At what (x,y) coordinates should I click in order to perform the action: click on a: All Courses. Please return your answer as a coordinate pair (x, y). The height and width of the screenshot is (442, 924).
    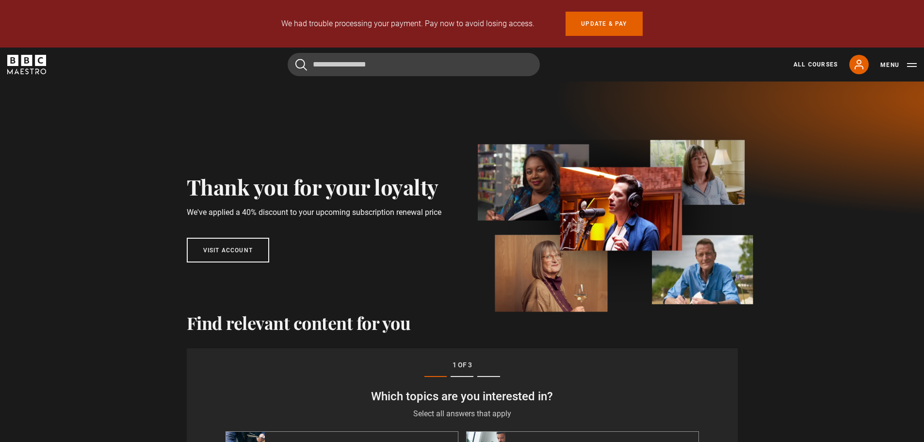
    Looking at the image, I should click on (816, 65).